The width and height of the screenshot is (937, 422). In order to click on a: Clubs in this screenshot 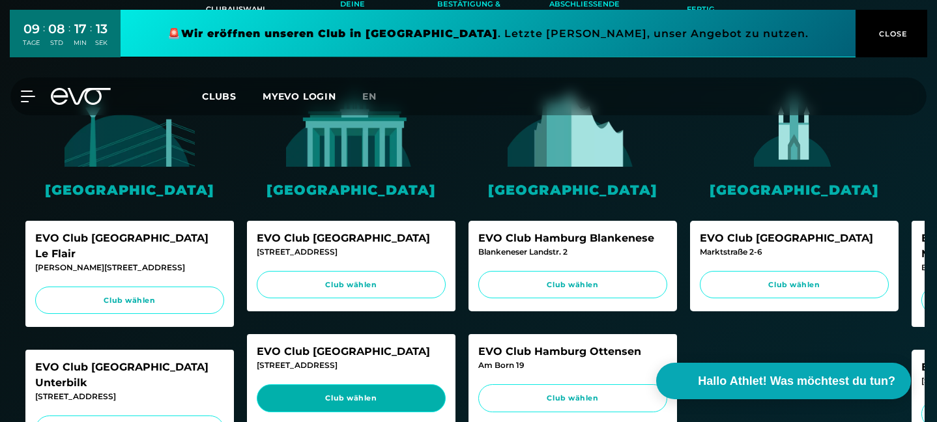, I will do `click(232, 96)`.